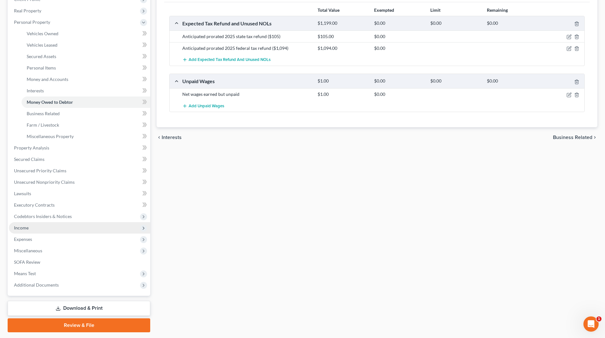 This screenshot has width=605, height=338. What do you see at coordinates (41, 56) in the screenshot?
I see `span: Secured Assets` at bounding box center [41, 56].